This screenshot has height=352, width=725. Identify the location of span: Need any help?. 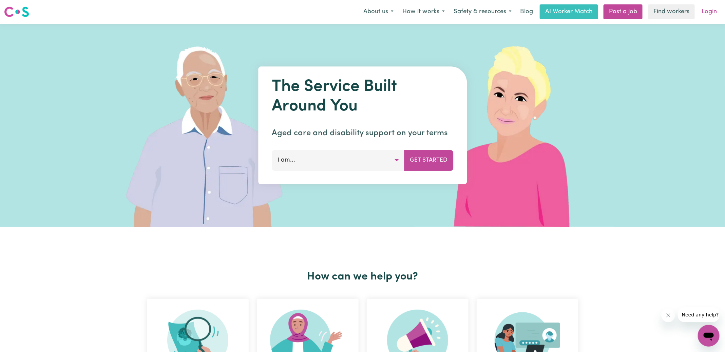
(22, 7).